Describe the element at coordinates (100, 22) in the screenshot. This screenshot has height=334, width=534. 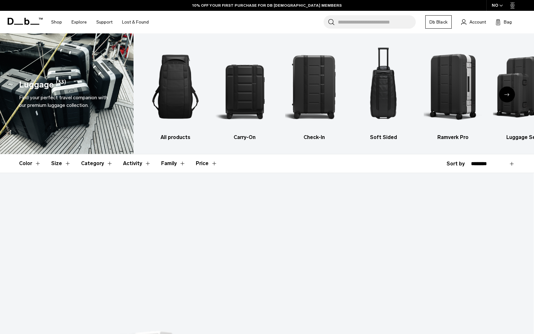
I see `nav: Main Navigation` at that location.